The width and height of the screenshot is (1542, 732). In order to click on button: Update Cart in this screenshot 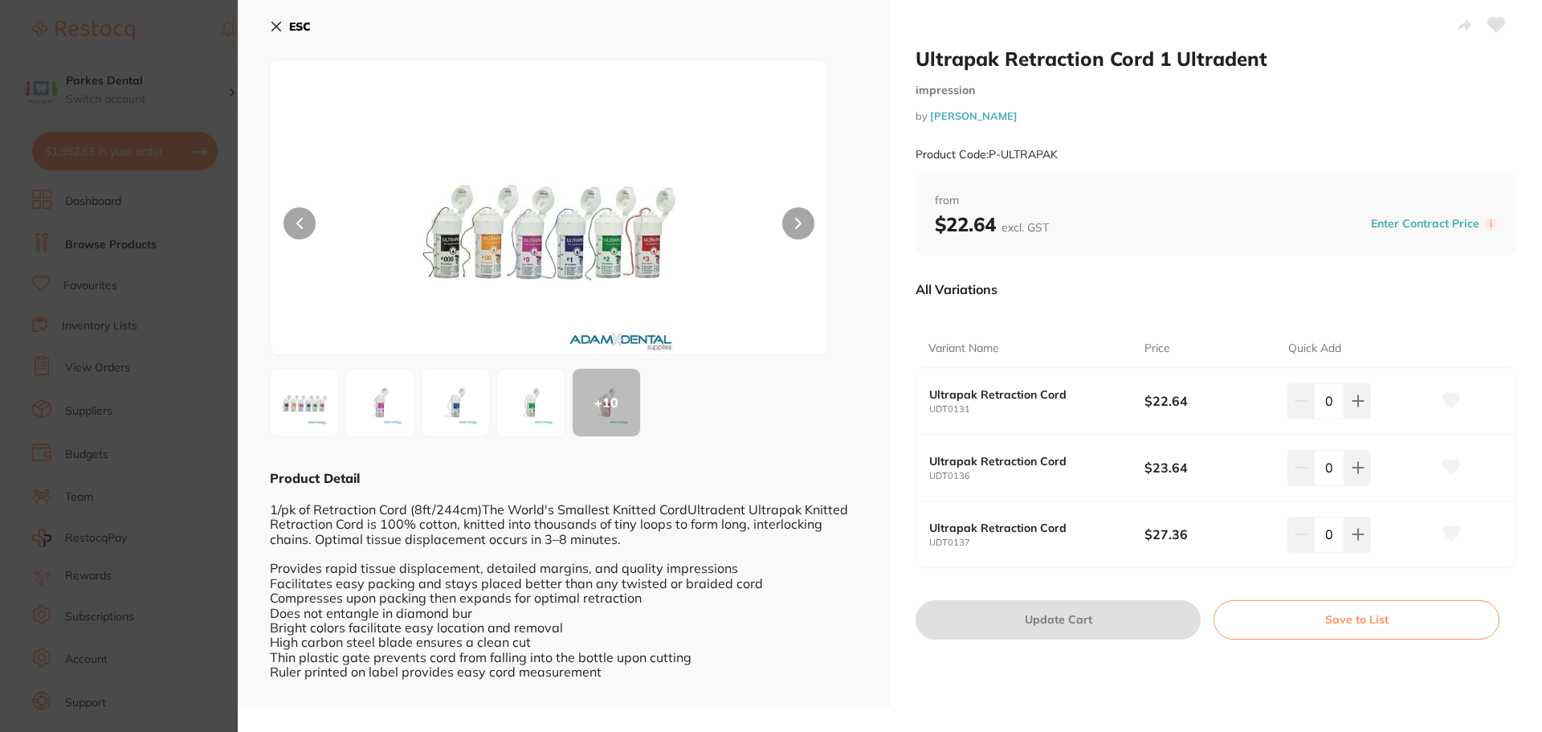, I will do `click(1058, 619)`.